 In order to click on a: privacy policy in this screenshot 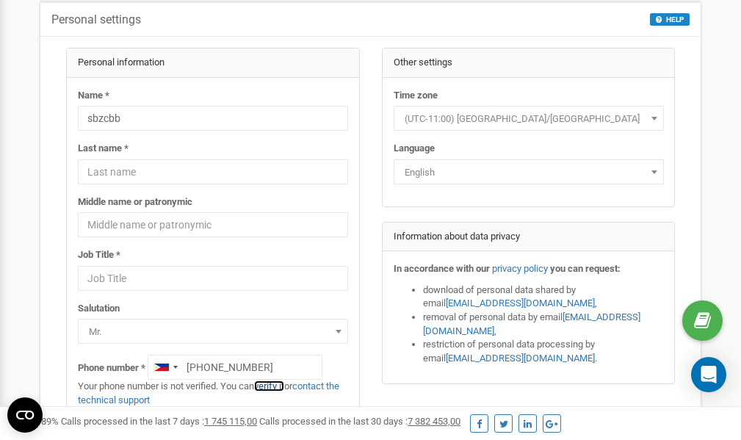, I will do `click(520, 268)`.